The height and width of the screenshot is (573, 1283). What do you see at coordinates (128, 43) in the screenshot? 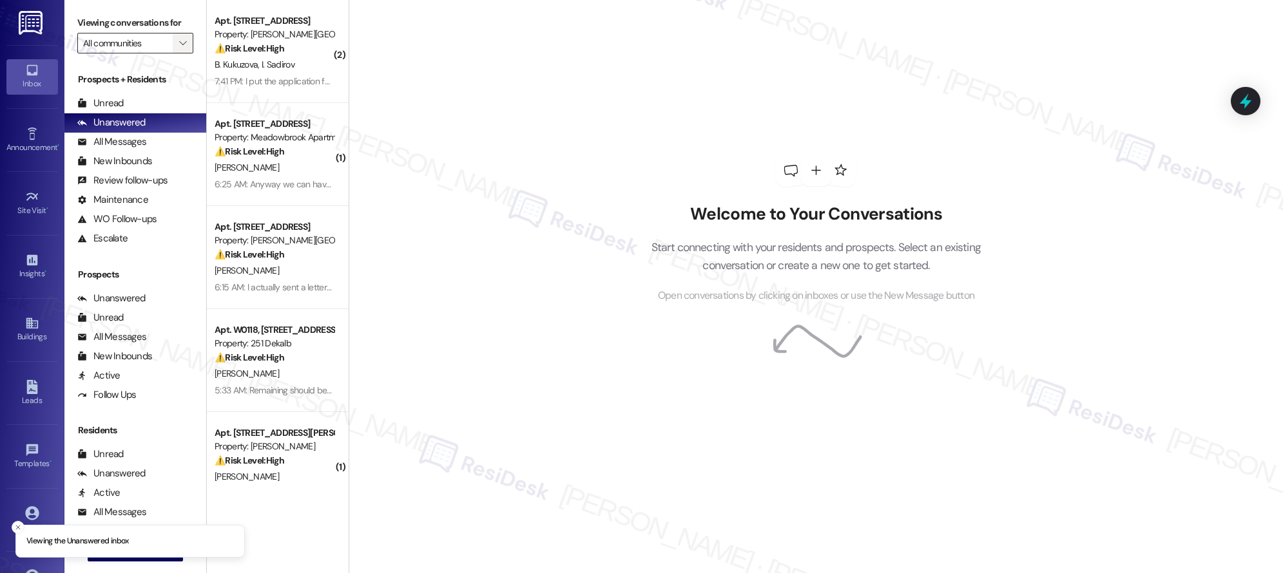
I see `input: All communities` at bounding box center [128, 43].